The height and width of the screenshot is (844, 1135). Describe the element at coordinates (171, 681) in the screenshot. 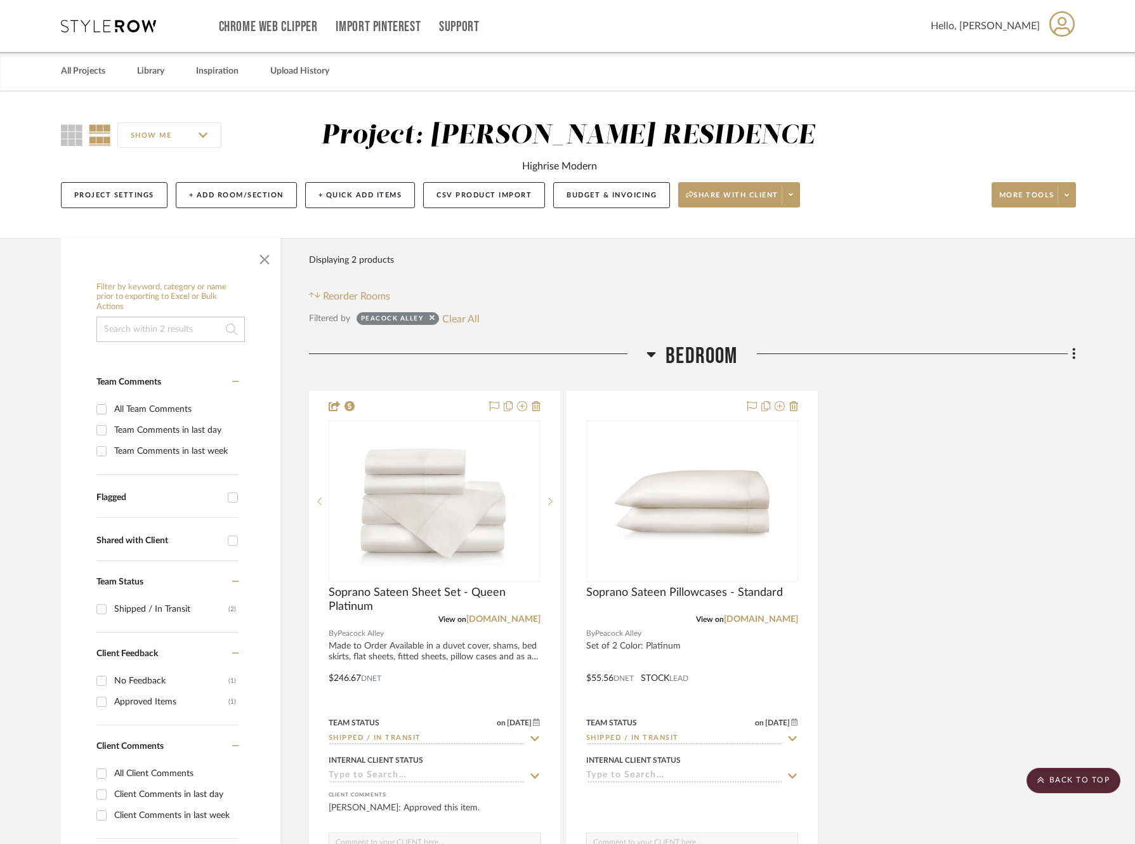

I see `div: No Feedback` at that location.